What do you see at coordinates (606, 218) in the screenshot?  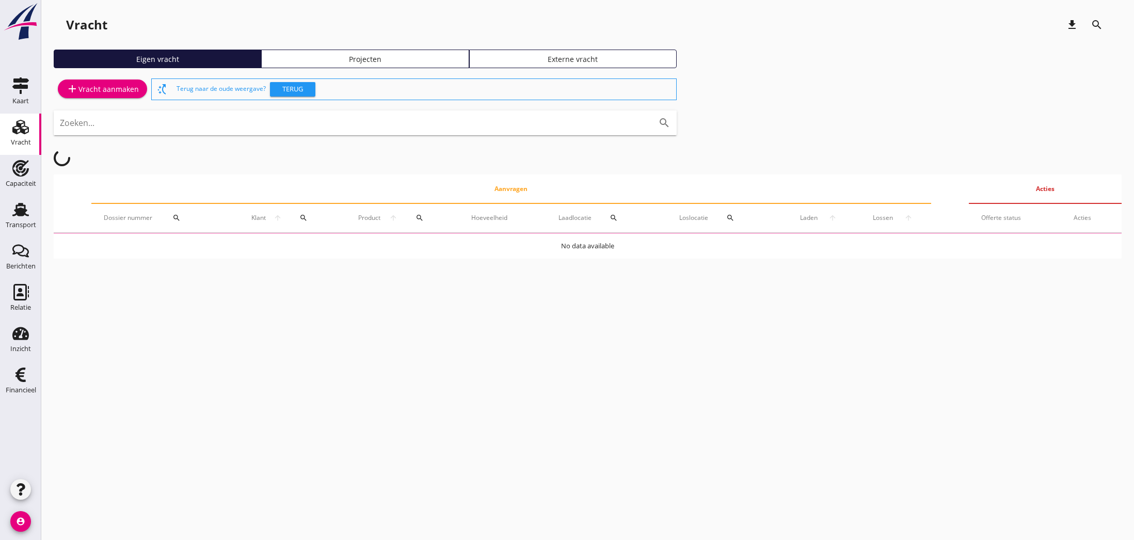 I see `div: Laadlocatie` at bounding box center [606, 218].